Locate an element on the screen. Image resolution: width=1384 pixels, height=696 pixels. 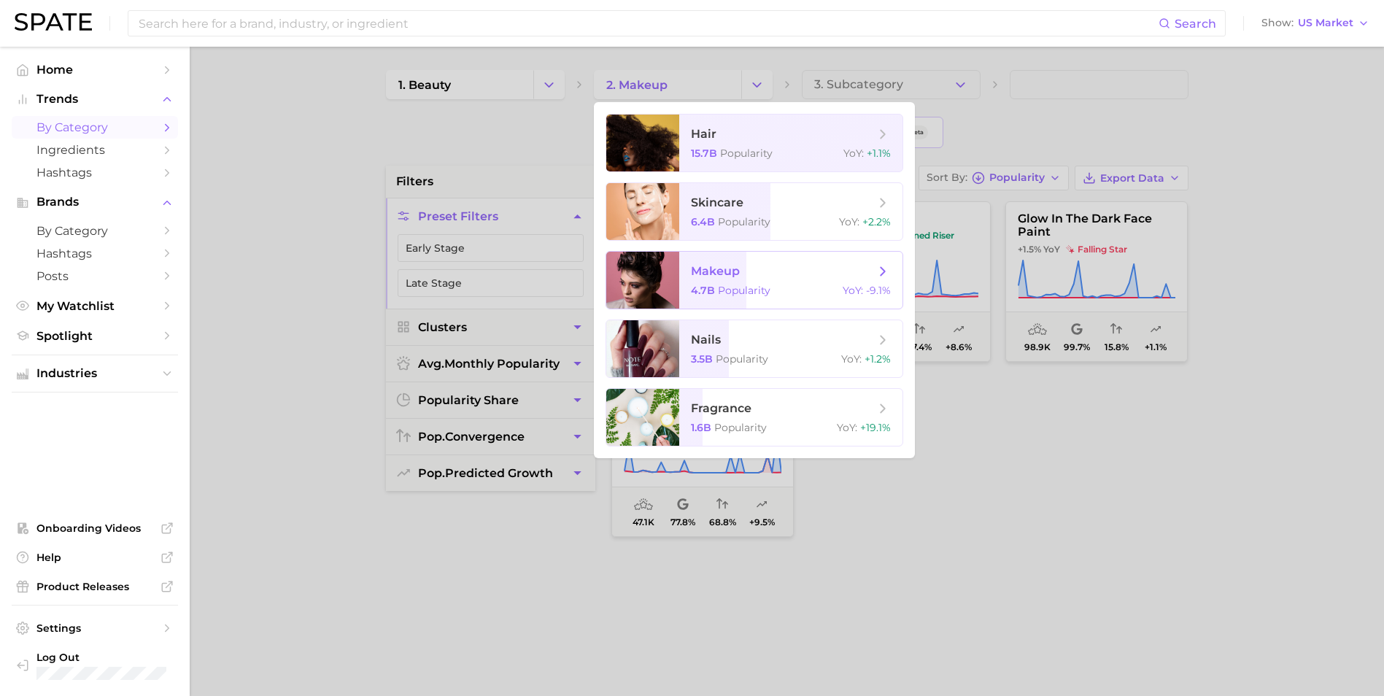
span: Home is located at coordinates (95, 69).